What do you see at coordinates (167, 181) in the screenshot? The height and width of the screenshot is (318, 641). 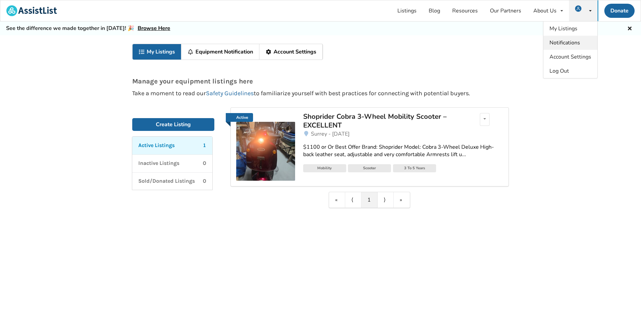 I see `p: Sold/Donated Listings` at bounding box center [167, 181].